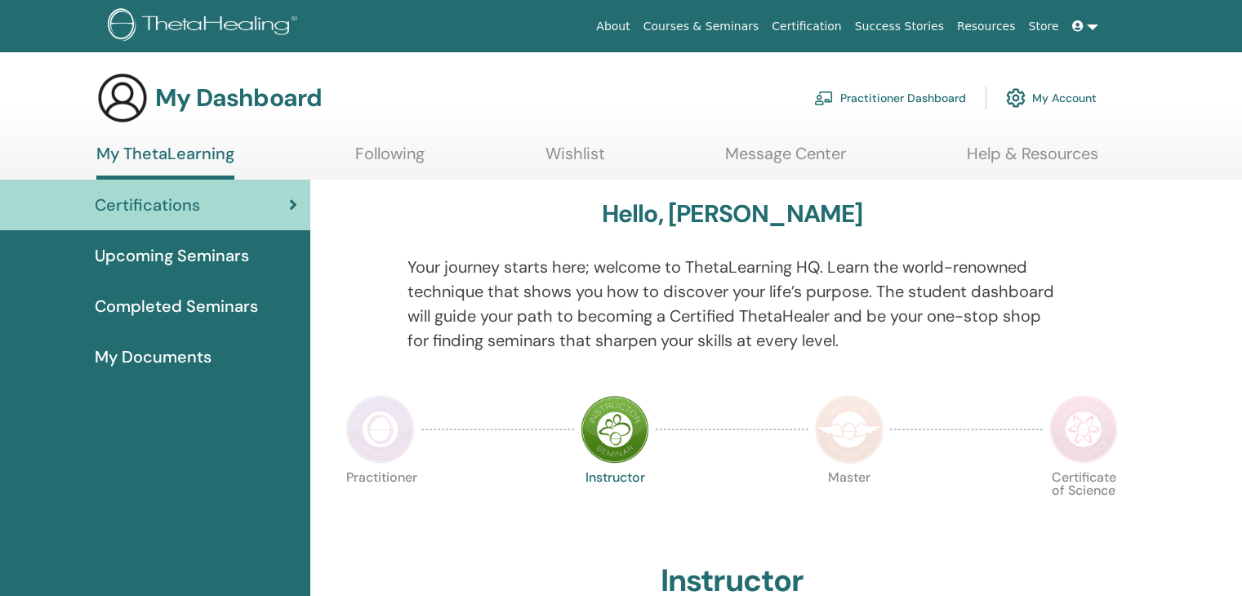  What do you see at coordinates (1051, 98) in the screenshot?
I see `a: My Account` at bounding box center [1051, 98].